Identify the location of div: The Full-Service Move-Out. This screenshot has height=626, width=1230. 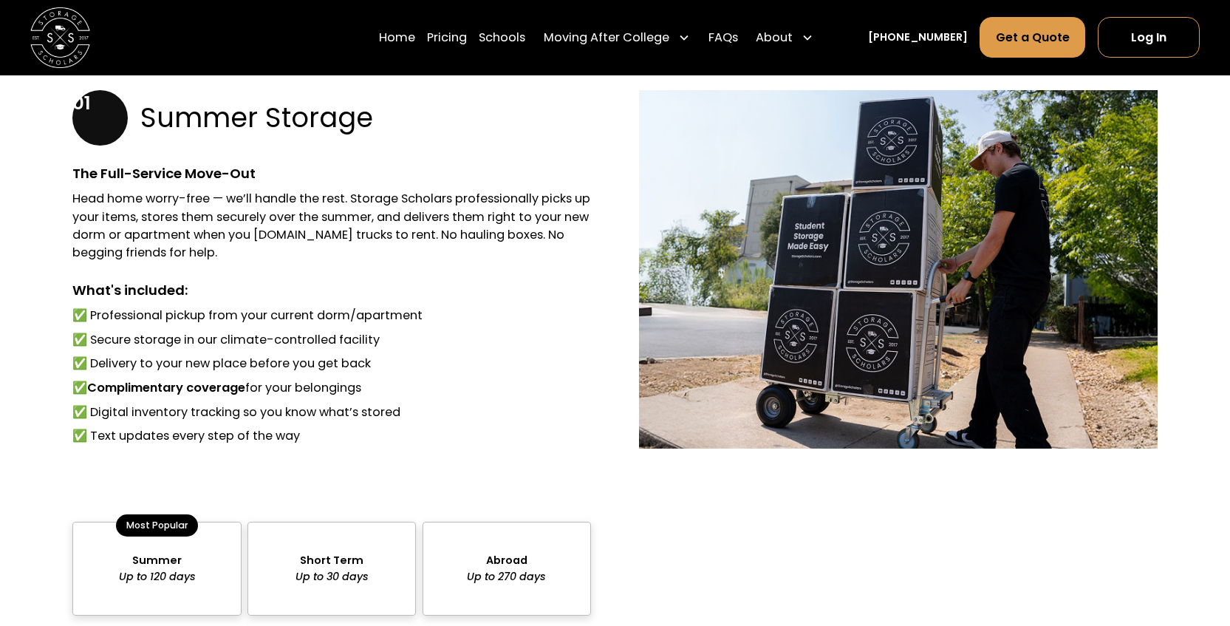
(331, 174).